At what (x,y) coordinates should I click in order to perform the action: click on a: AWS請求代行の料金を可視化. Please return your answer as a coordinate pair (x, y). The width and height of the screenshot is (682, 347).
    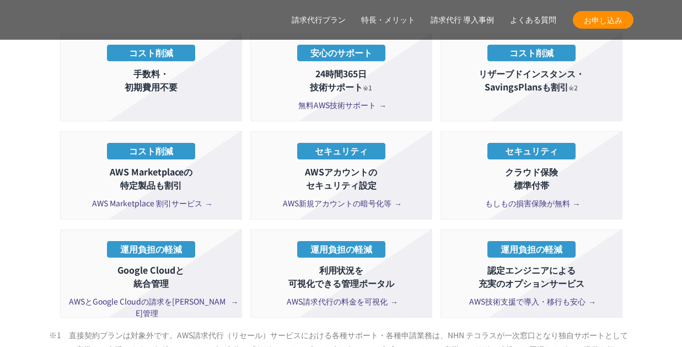
    Looking at the image, I should click on (341, 301).